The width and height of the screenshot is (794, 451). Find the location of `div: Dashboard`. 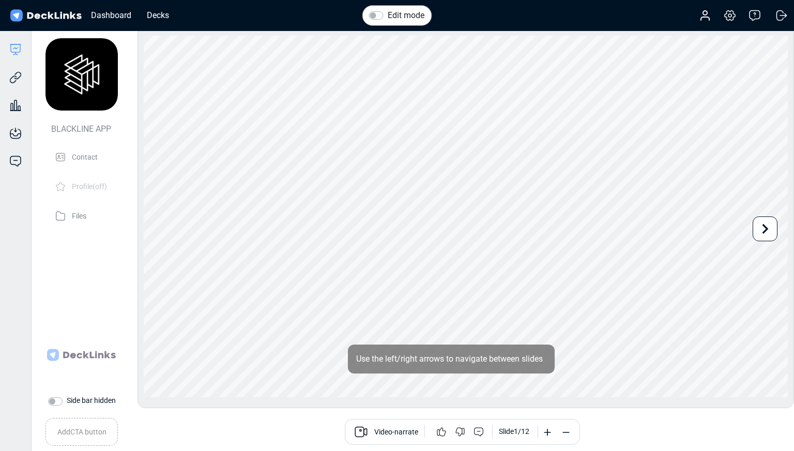

div: Dashboard is located at coordinates (111, 15).